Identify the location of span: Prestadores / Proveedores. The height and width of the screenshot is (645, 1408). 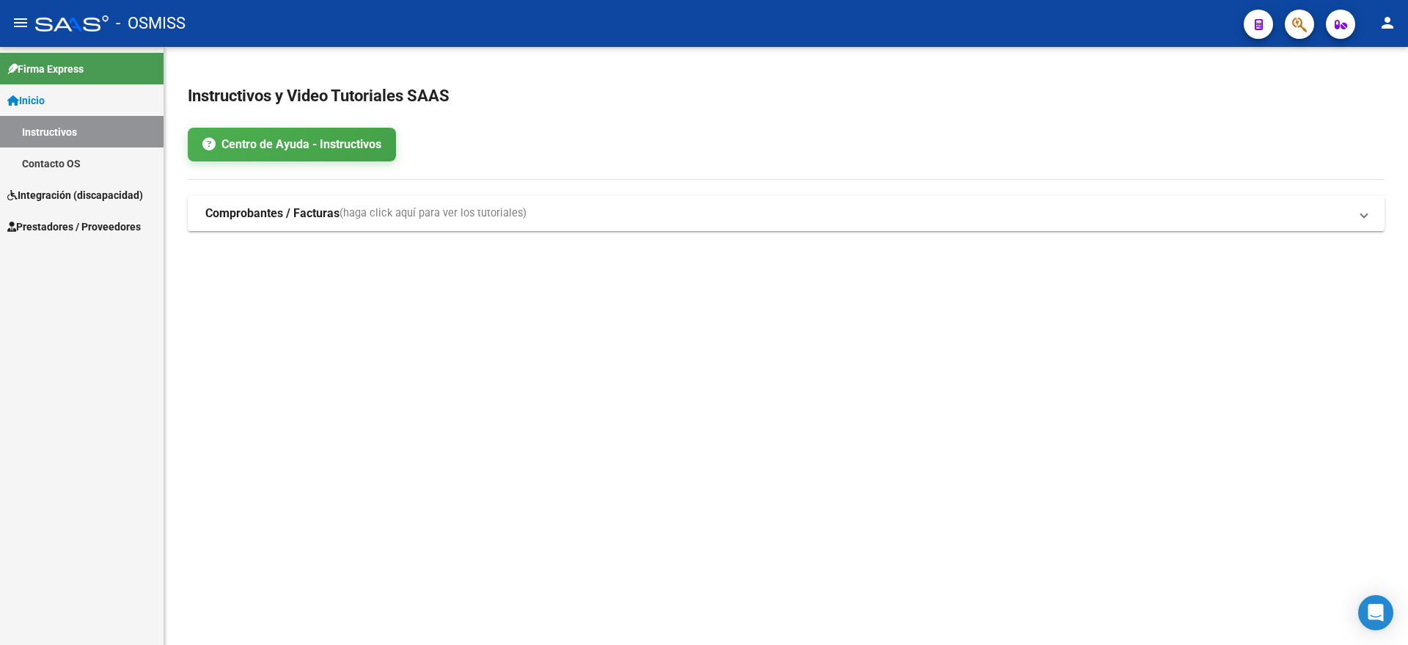
(74, 227).